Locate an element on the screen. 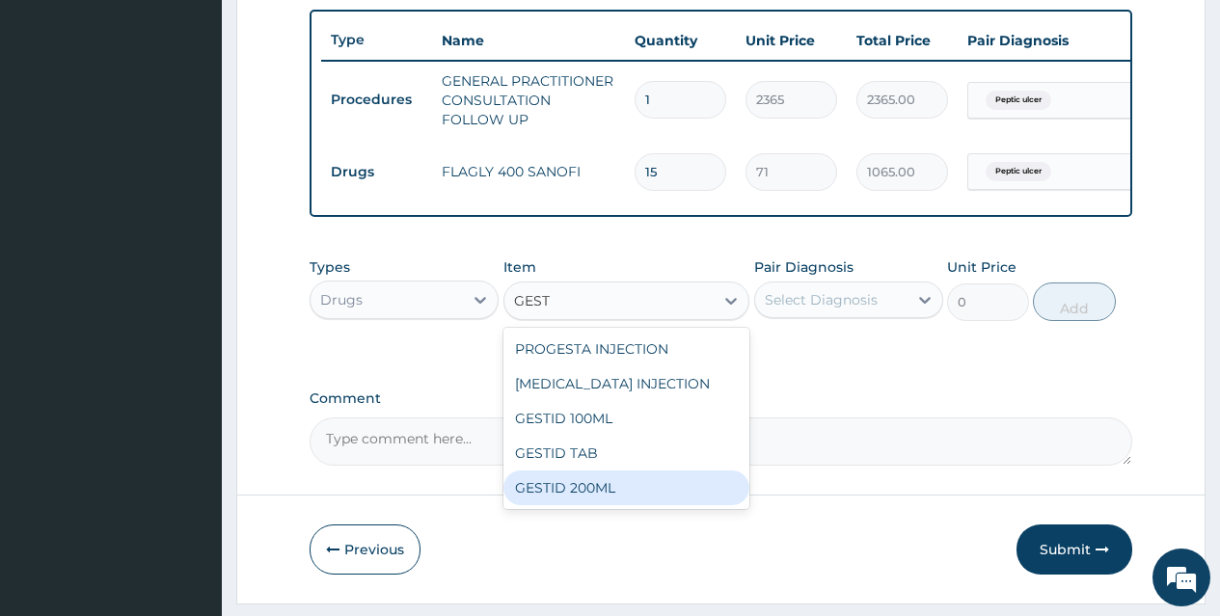 The width and height of the screenshot is (1220, 616). img: d_794563401_company_1708531726252_794563401 is located at coordinates (57, 121).